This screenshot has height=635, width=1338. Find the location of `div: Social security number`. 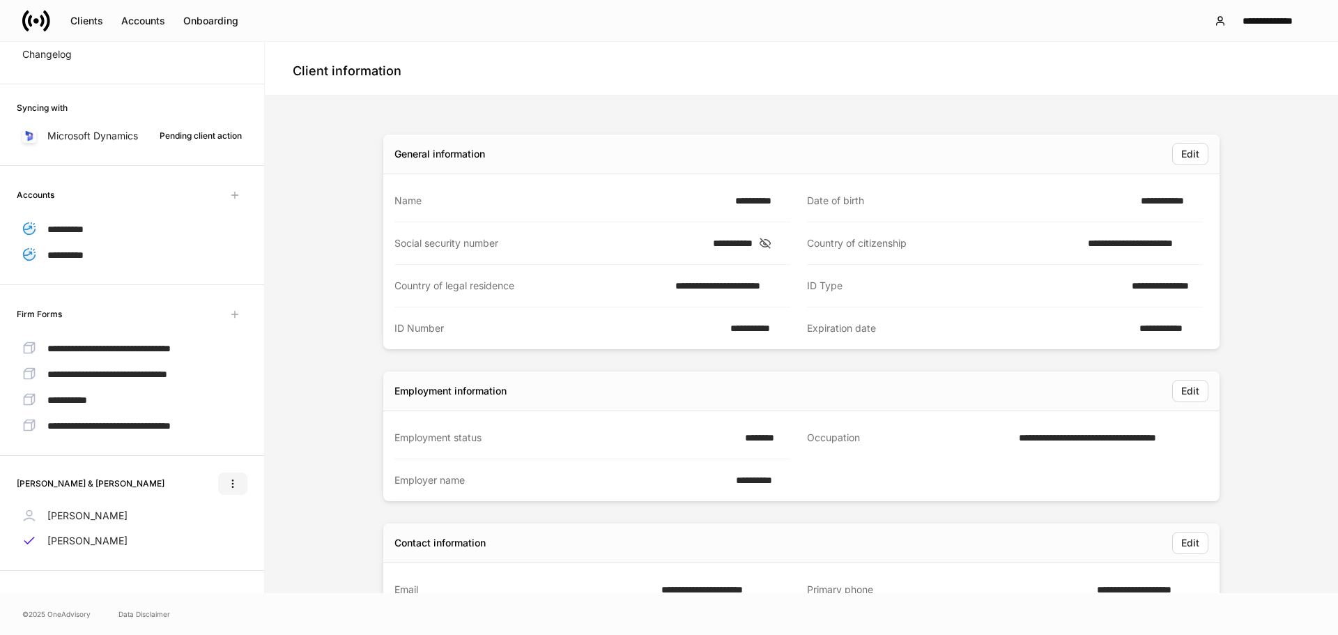

div: Social security number is located at coordinates (549, 243).